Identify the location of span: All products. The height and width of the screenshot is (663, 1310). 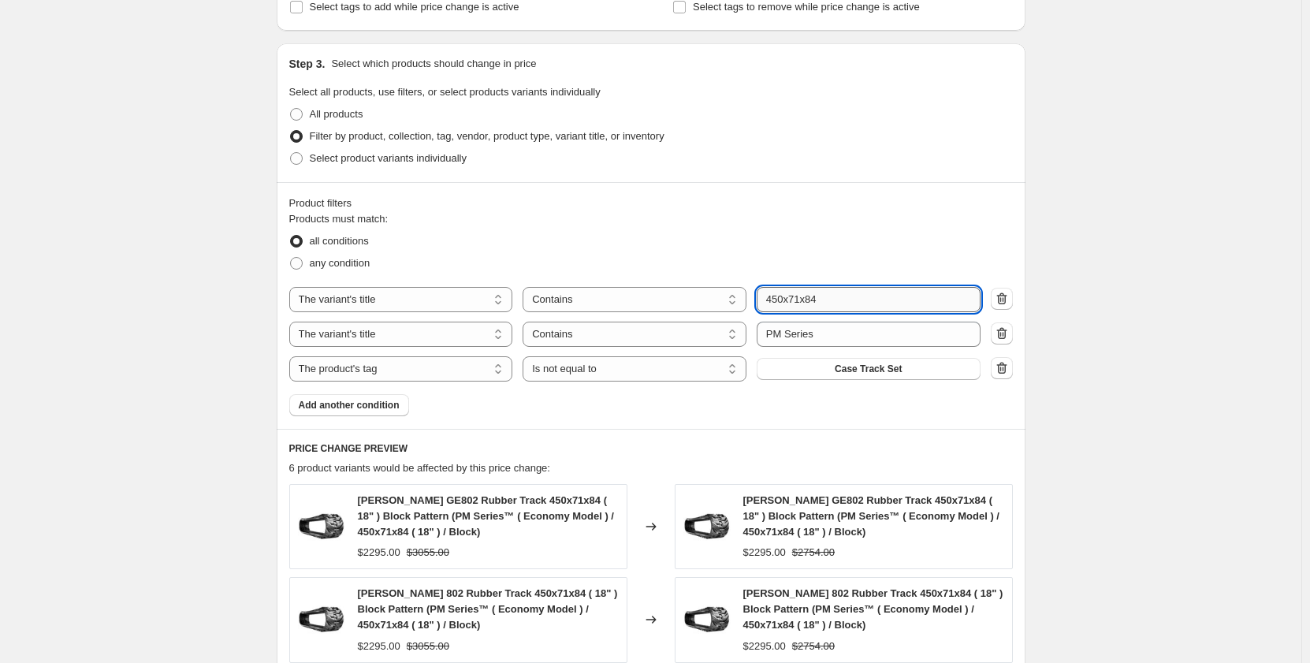
(337, 114).